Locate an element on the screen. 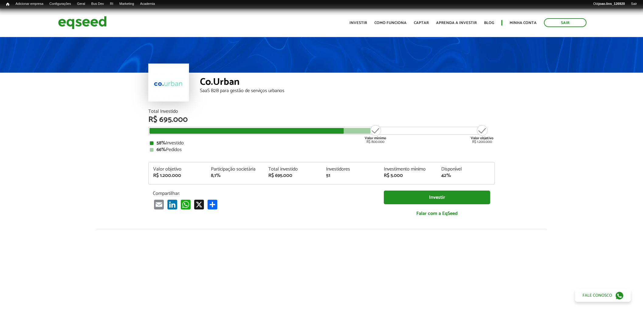 This screenshot has height=314, width=643. span: Início is located at coordinates (8, 4).